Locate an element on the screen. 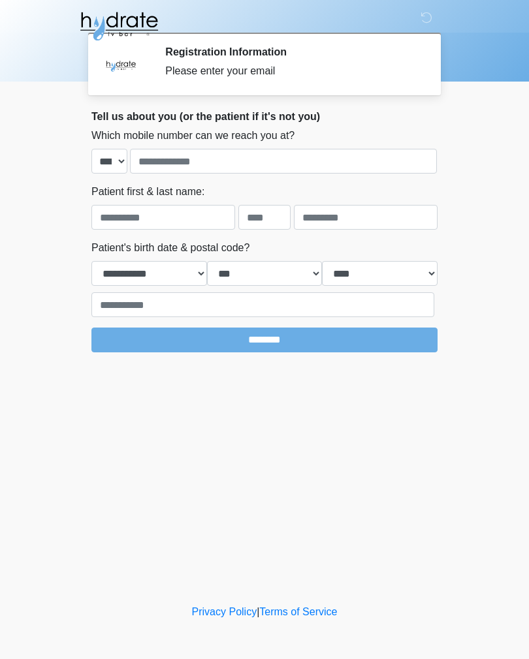 This screenshot has height=659, width=529. a: Privacy Policy is located at coordinates (225, 612).